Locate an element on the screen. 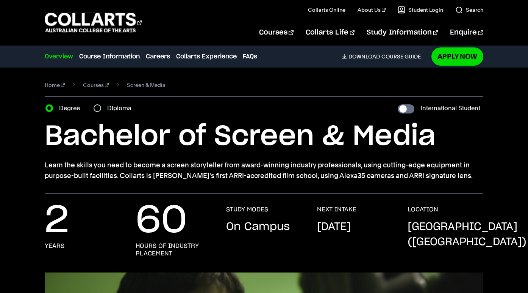 This screenshot has width=528, height=293. h3: NEXT INTAKE is located at coordinates (337, 209).